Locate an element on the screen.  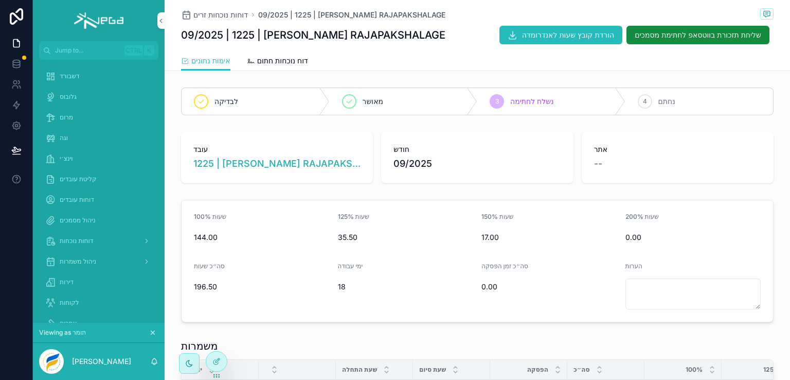
span: דוחות נוכחות is located at coordinates (76, 241).